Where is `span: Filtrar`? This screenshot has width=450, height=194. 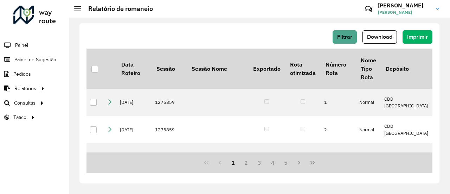 span: Filtrar is located at coordinates (345, 37).